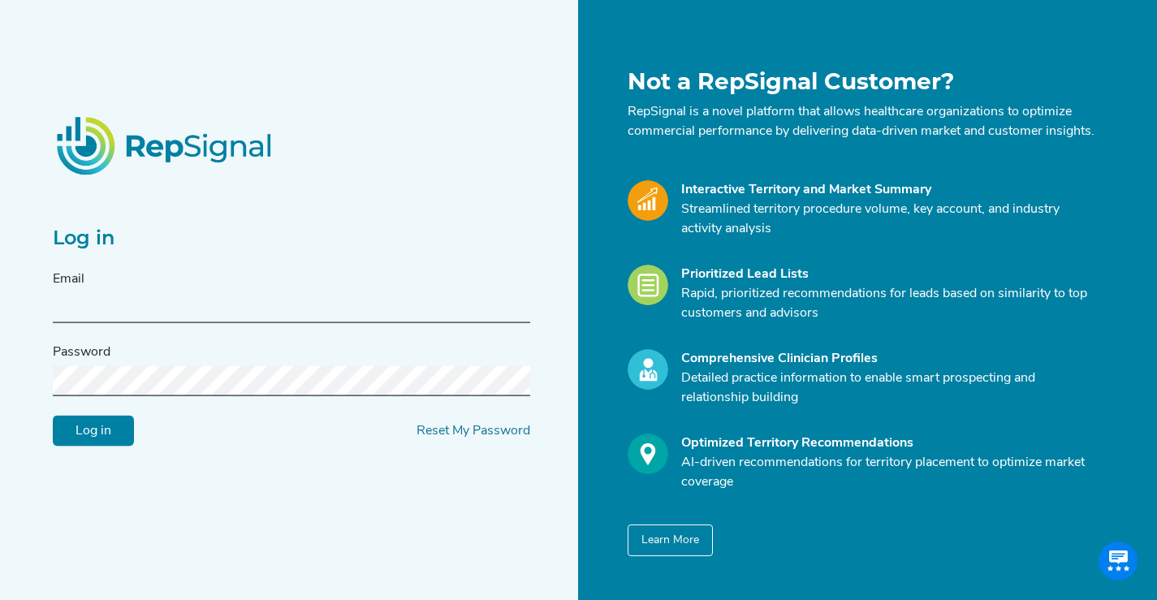 The width and height of the screenshot is (1157, 600). Describe the element at coordinates (648, 370) in the screenshot. I see `img: Profile_Icon.739e2aba.svg` at that location.